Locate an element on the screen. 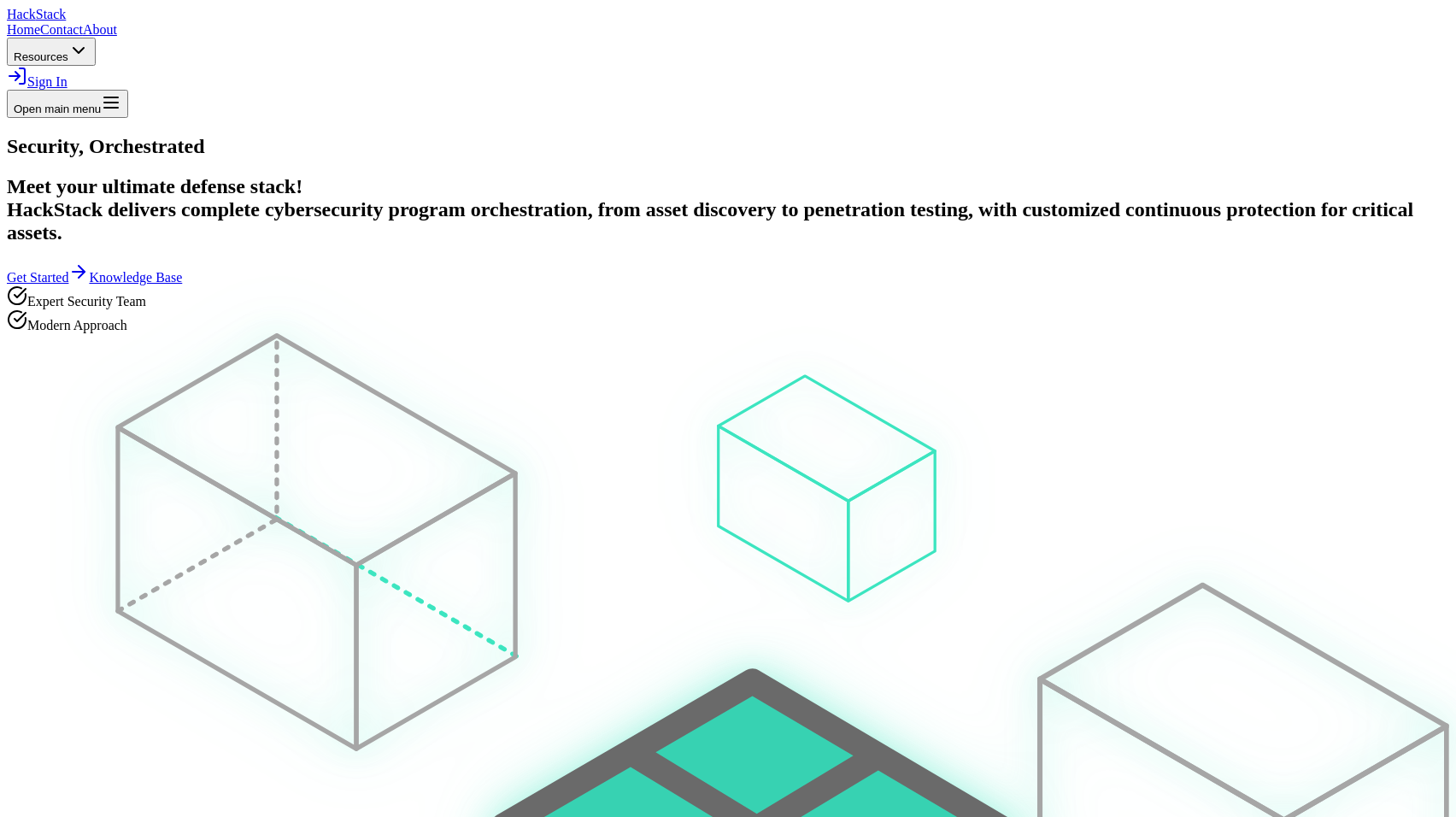  a: Sign In is located at coordinates (36, 81).